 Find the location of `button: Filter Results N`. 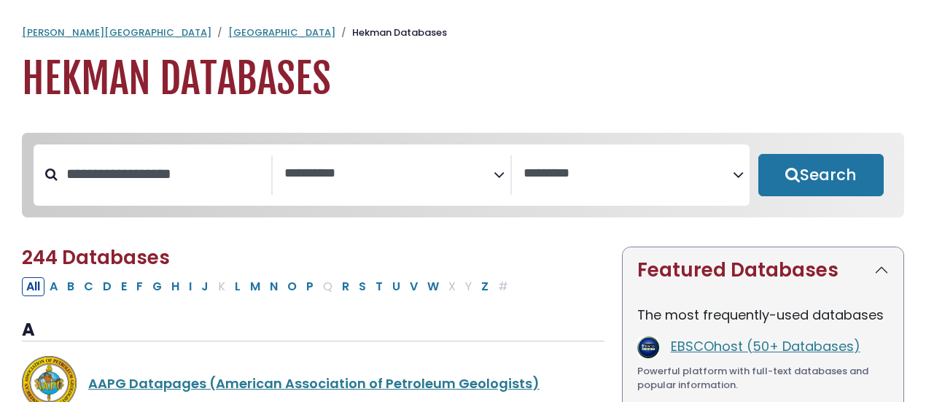

button: Filter Results N is located at coordinates (274, 287).